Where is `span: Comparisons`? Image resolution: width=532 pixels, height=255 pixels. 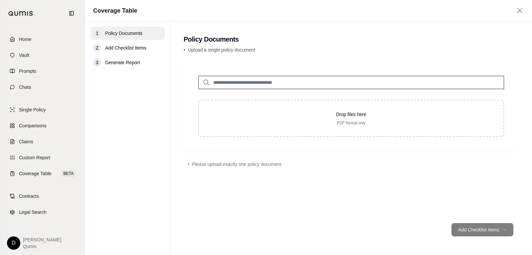 span: Comparisons is located at coordinates (33, 126).